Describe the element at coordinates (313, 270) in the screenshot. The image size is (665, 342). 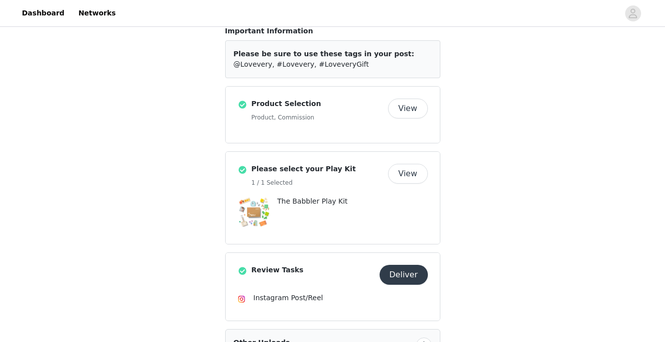
I see `h4: Review Tasks` at that location.